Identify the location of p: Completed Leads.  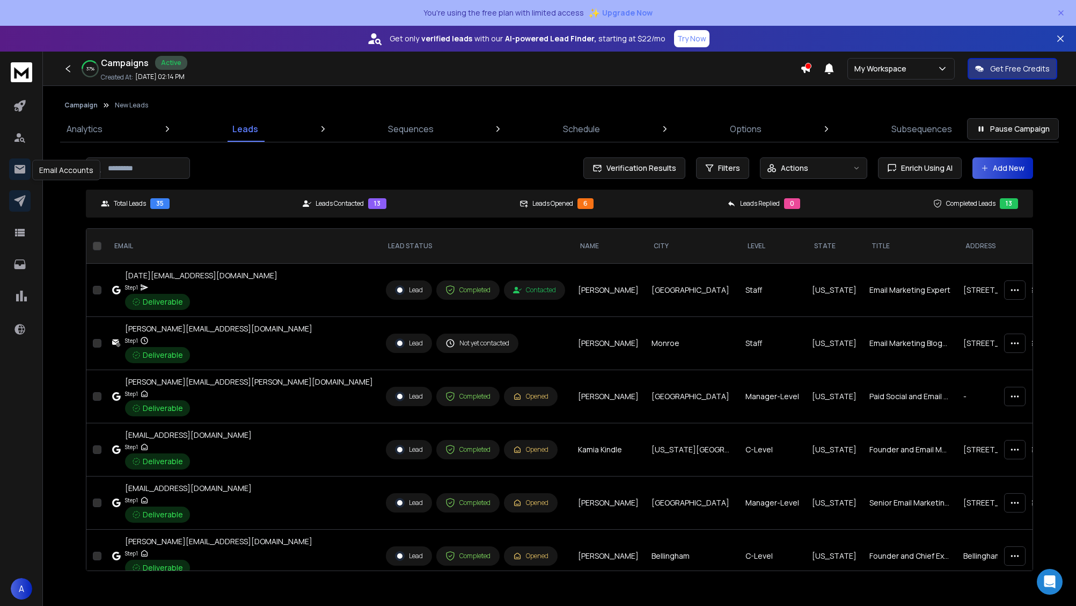
(971, 203).